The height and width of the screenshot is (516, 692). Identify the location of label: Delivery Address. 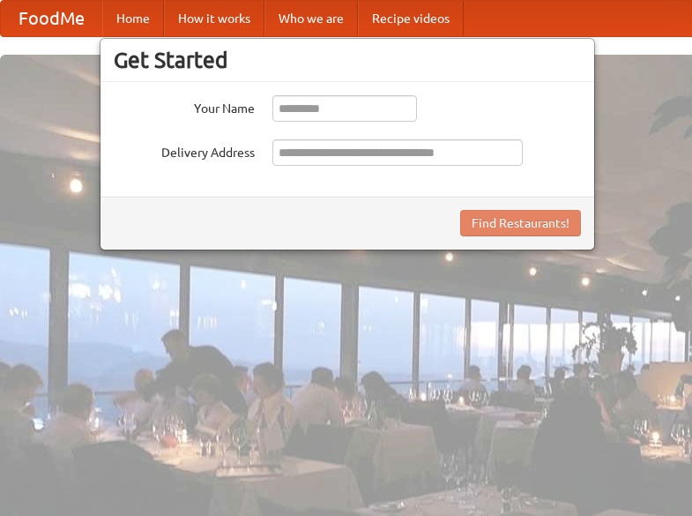
(184, 150).